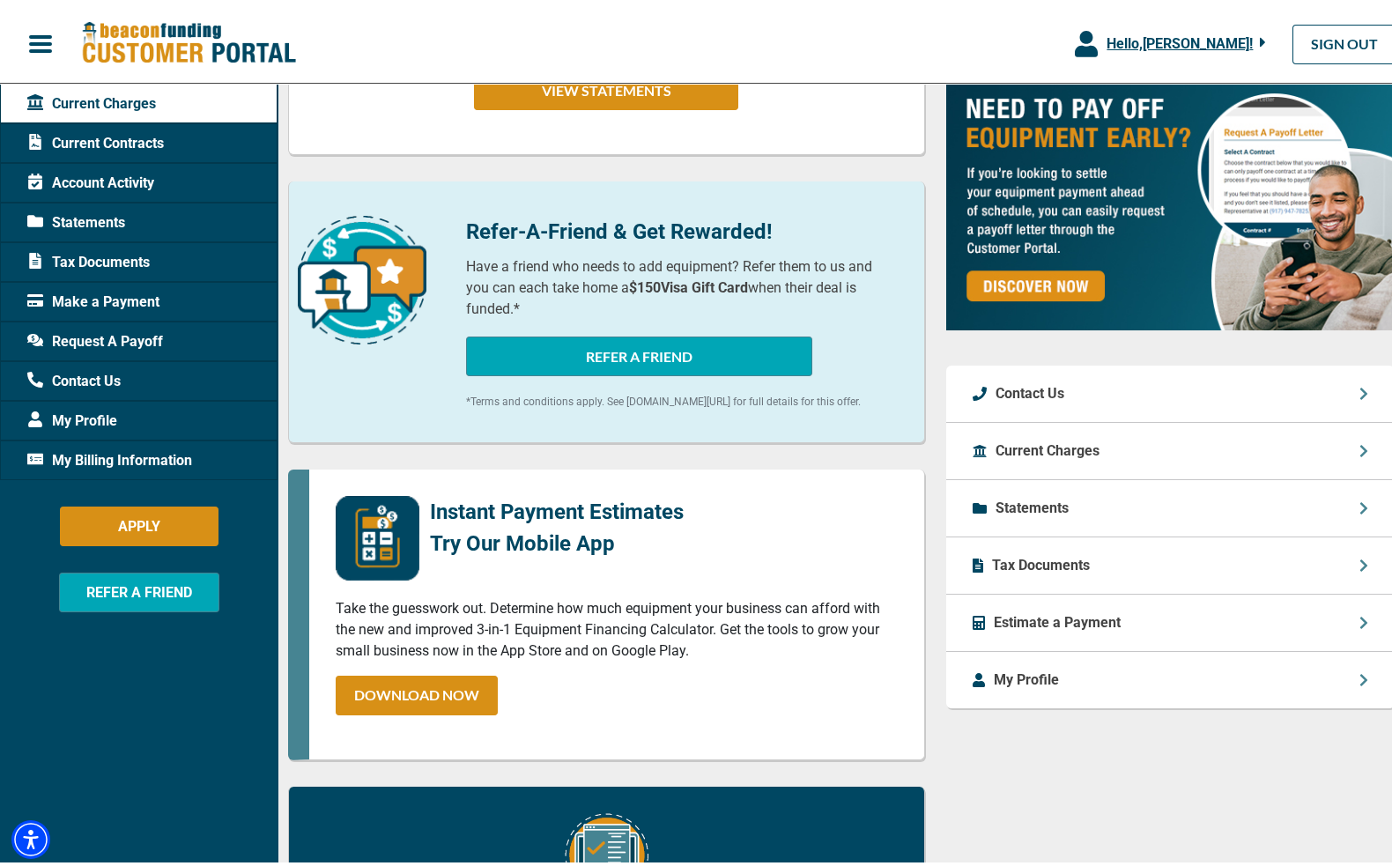 This screenshot has height=866, width=1392. I want to click on p: Refer-A-Friend & Get Rewarded!, so click(681, 227).